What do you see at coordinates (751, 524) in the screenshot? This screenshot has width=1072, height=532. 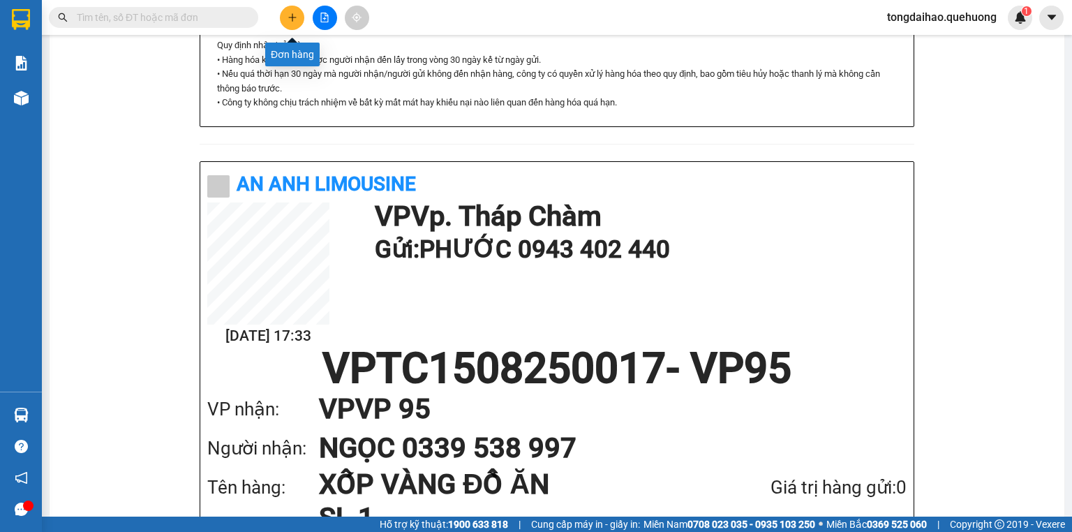 I see `strong: 0708 023 035 - 0935 103 250` at bounding box center [751, 524].